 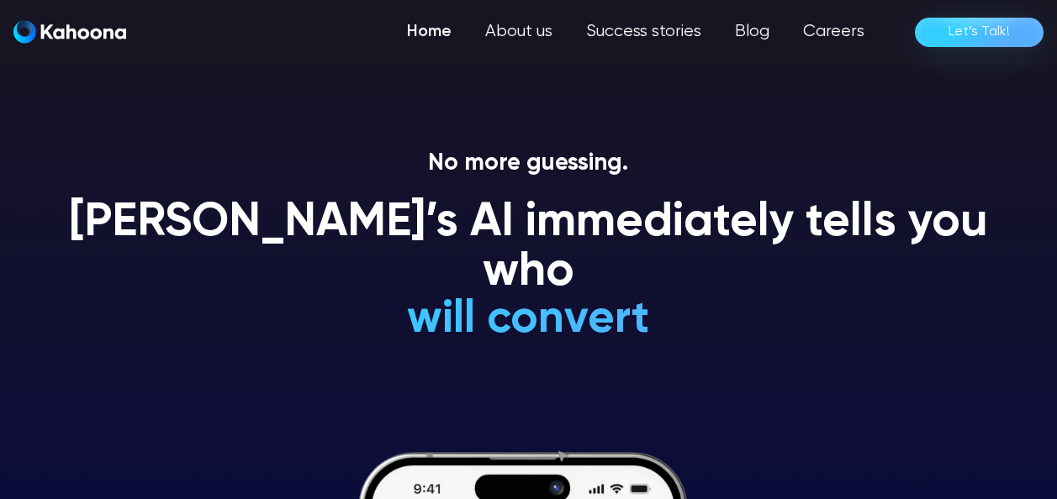 I want to click on a: Careers, so click(x=833, y=32).